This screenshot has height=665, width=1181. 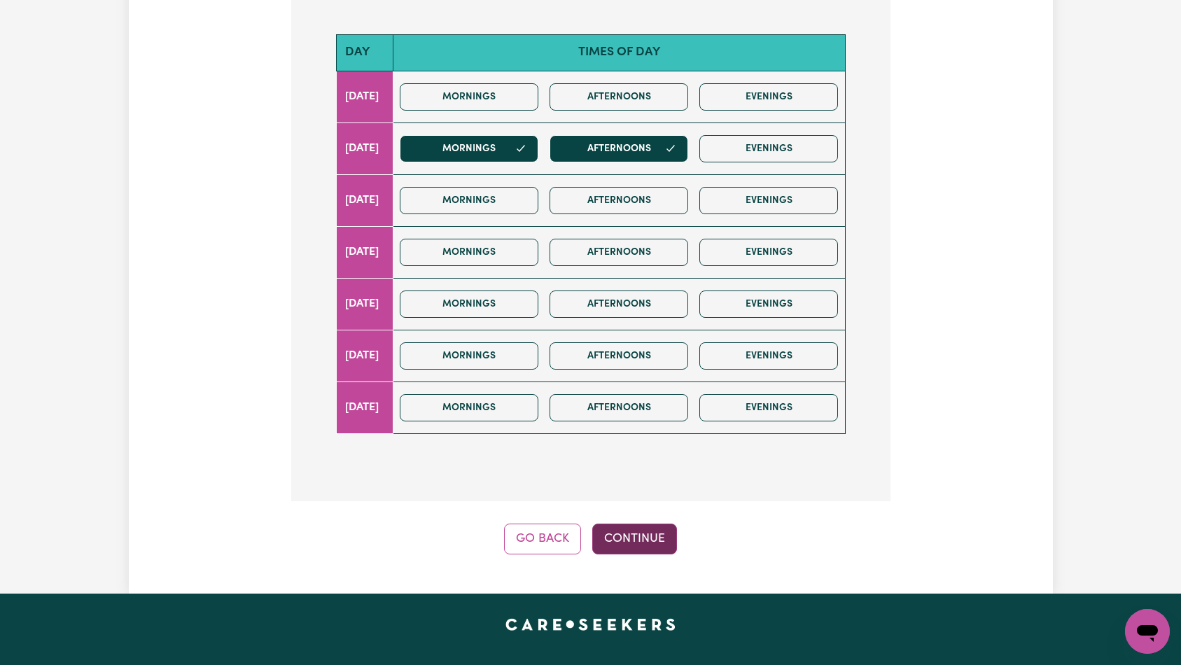 I want to click on button: Continue, so click(x=634, y=539).